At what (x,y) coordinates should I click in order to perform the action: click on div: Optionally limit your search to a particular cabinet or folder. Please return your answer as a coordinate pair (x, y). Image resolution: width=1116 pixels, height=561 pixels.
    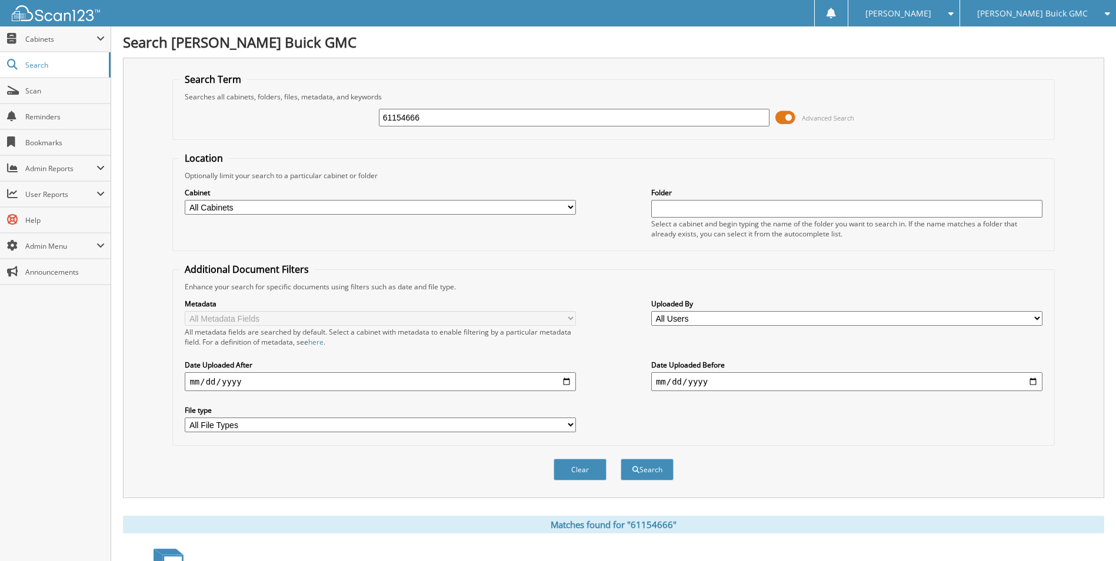
    Looking at the image, I should click on (613, 175).